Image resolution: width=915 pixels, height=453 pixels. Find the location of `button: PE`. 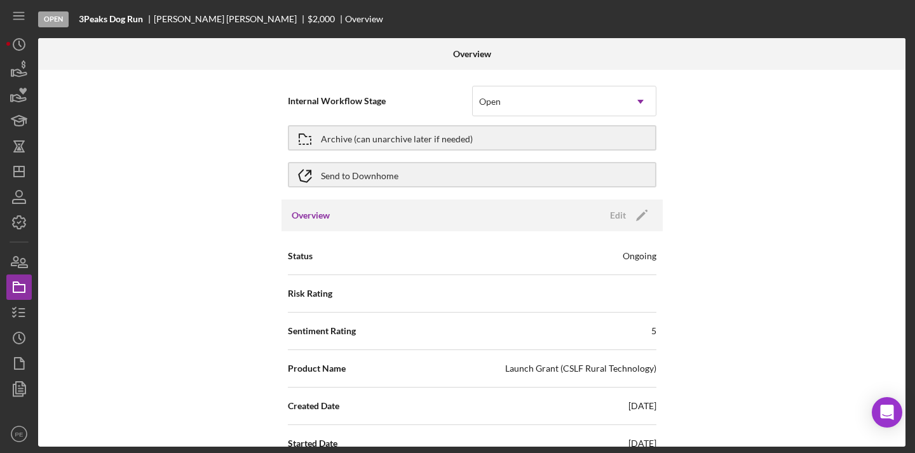

button: PE is located at coordinates (19, 434).